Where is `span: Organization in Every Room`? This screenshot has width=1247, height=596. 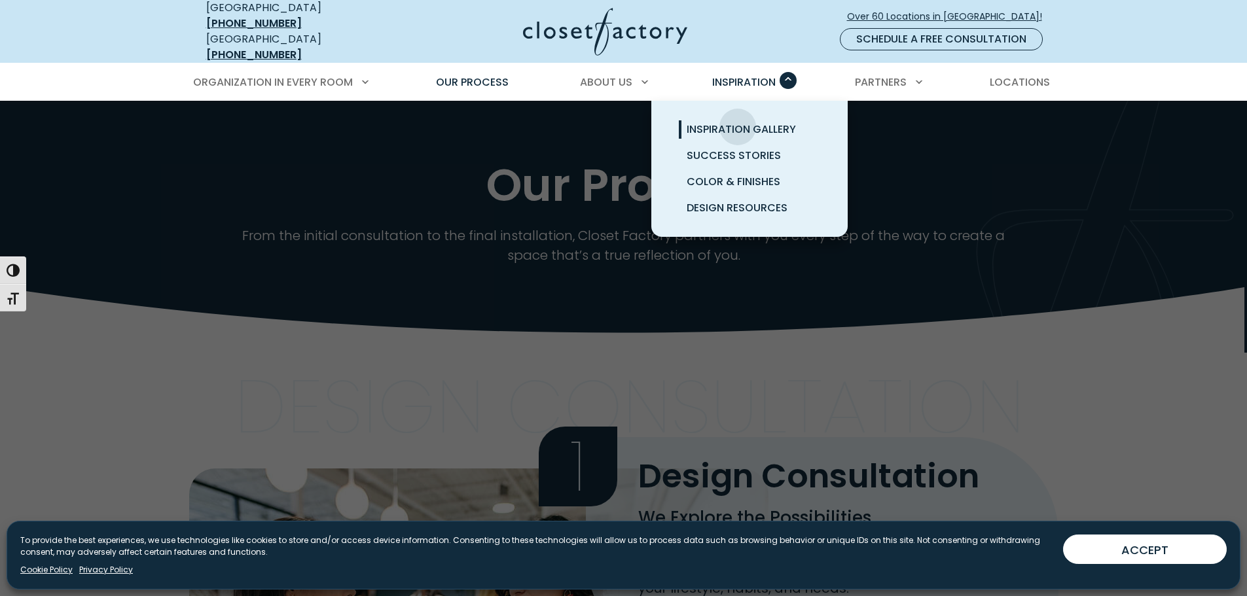 span: Organization in Every Room is located at coordinates (273, 82).